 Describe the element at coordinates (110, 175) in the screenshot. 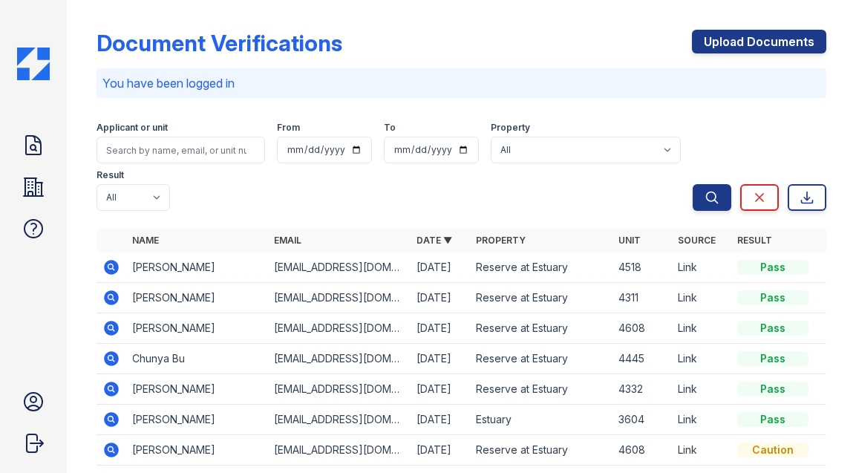

I see `label: Result` at that location.